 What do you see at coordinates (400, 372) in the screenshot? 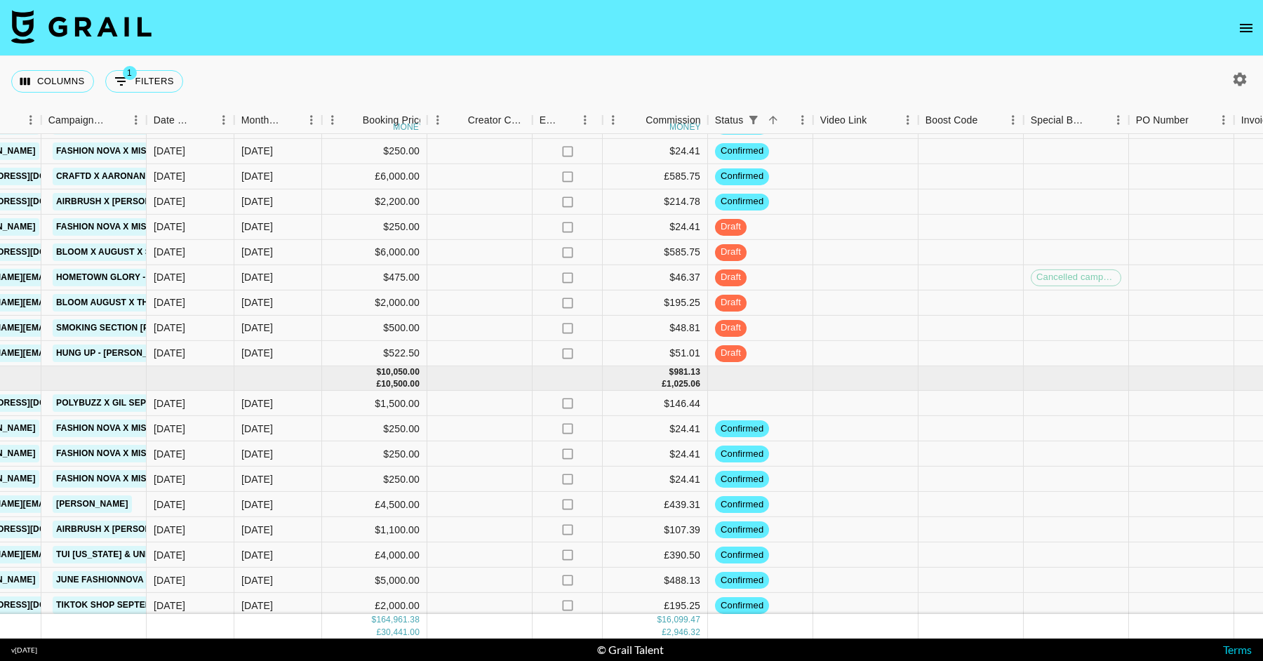
I see `div: 10,050.00` at bounding box center [400, 372].